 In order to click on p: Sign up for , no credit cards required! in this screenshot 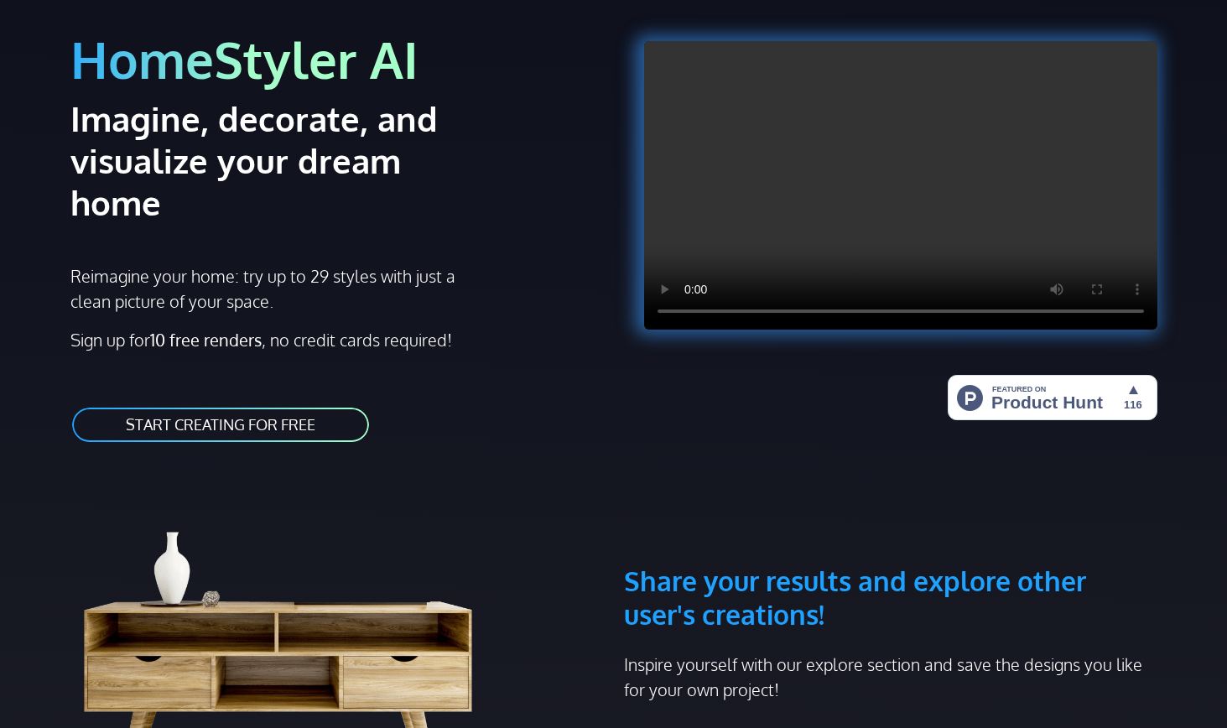, I will do `click(337, 340)`.